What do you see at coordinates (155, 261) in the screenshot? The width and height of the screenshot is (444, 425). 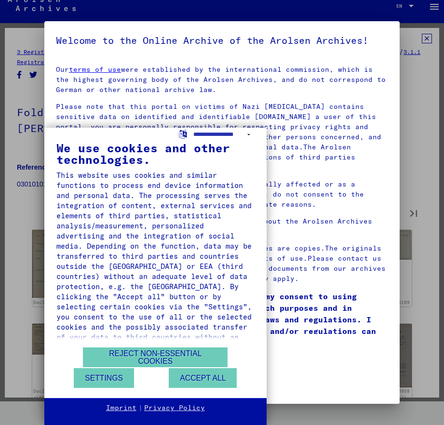 I see `div: This website uses cookies and similar functions to process end device information and personal da...` at bounding box center [155, 261].